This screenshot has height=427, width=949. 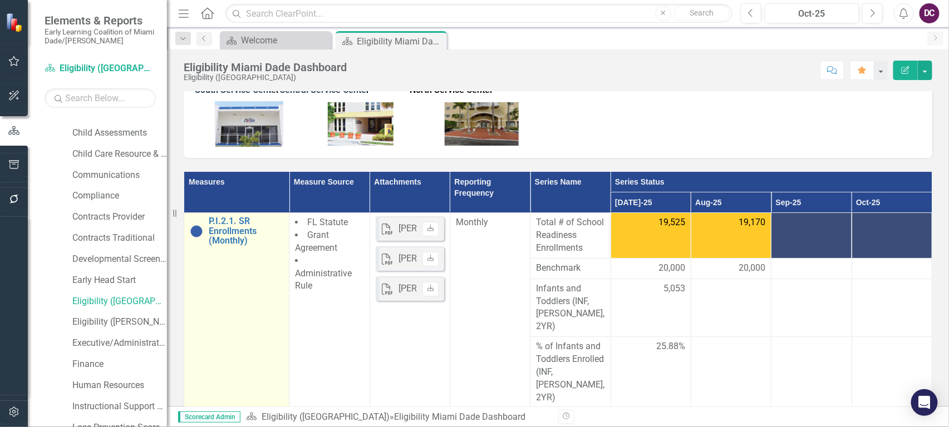 What do you see at coordinates (237, 311) in the screenshot?
I see `td: Double-Click to Edit Right Click for Context Menu` at bounding box center [237, 311].